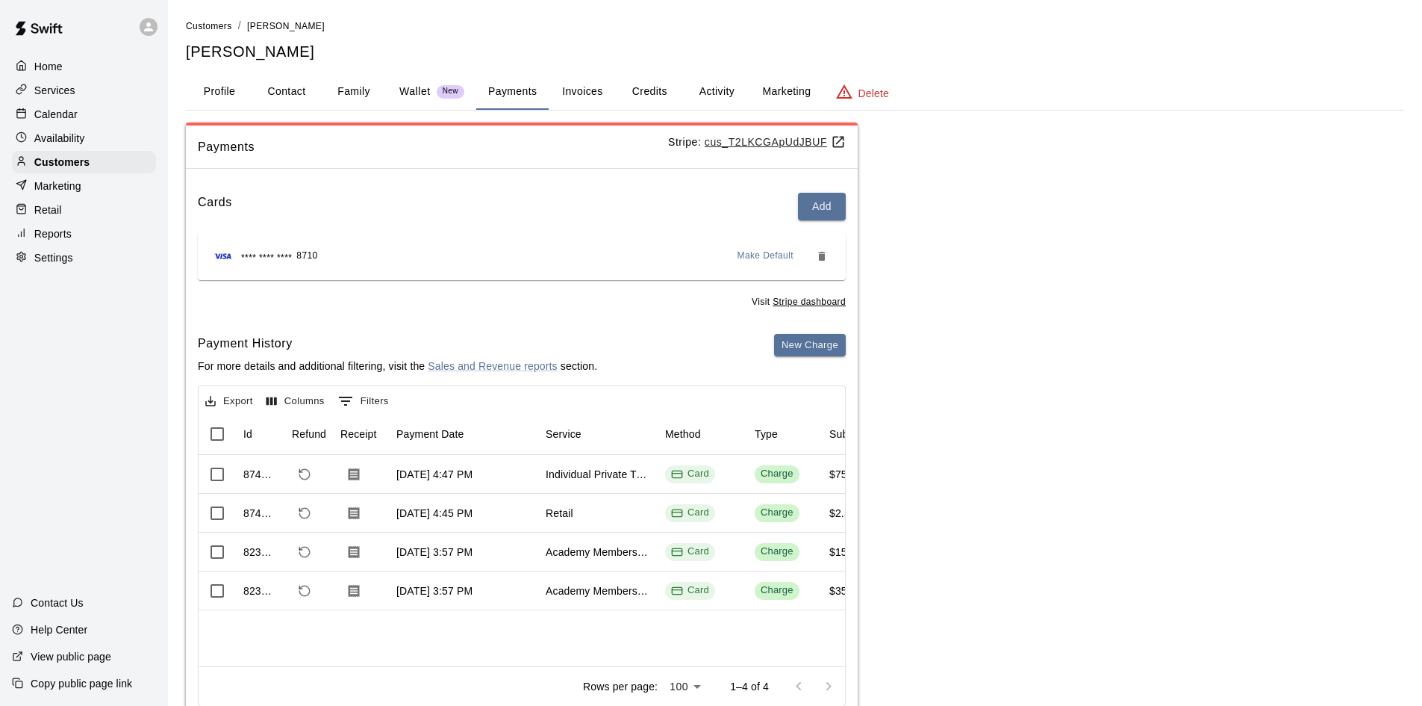  What do you see at coordinates (795, 92) in the screenshot?
I see `div: basic tabs example` at bounding box center [795, 92].